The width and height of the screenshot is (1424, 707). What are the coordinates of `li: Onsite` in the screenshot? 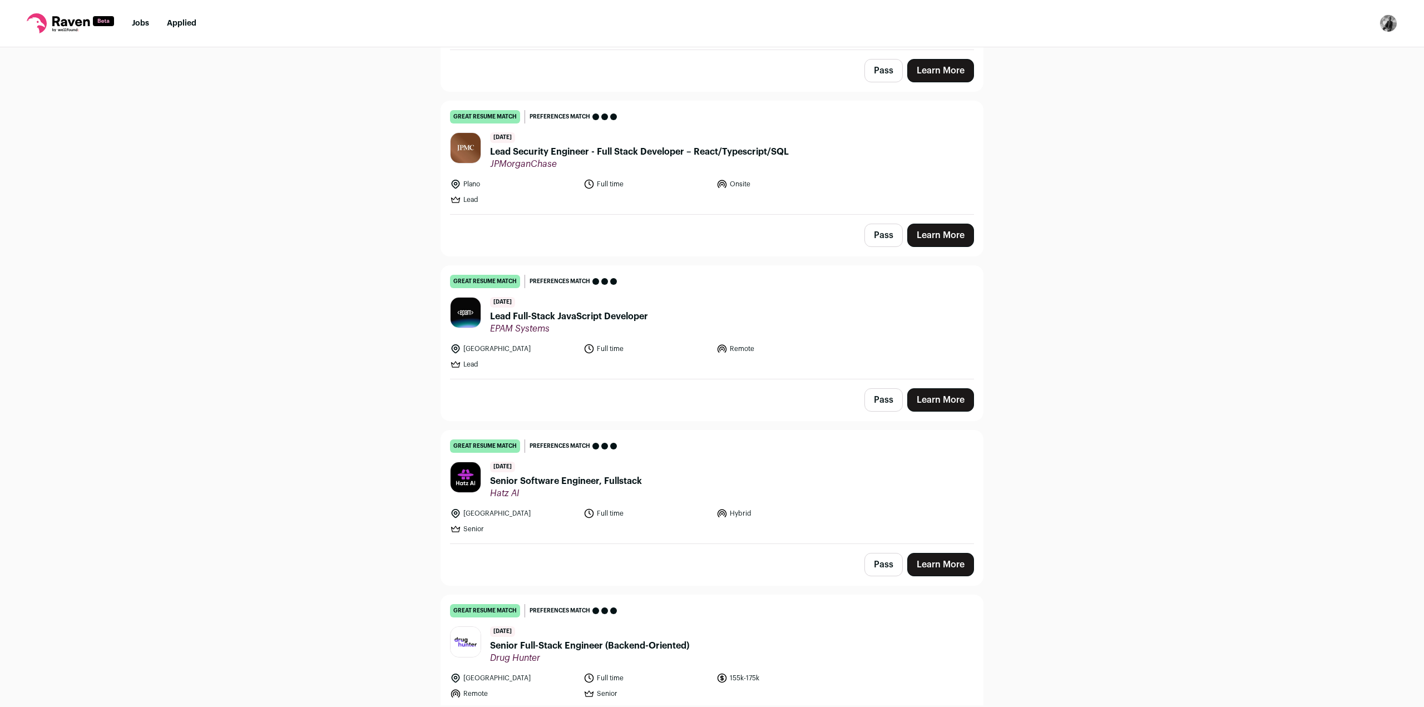 It's located at (780, 184).